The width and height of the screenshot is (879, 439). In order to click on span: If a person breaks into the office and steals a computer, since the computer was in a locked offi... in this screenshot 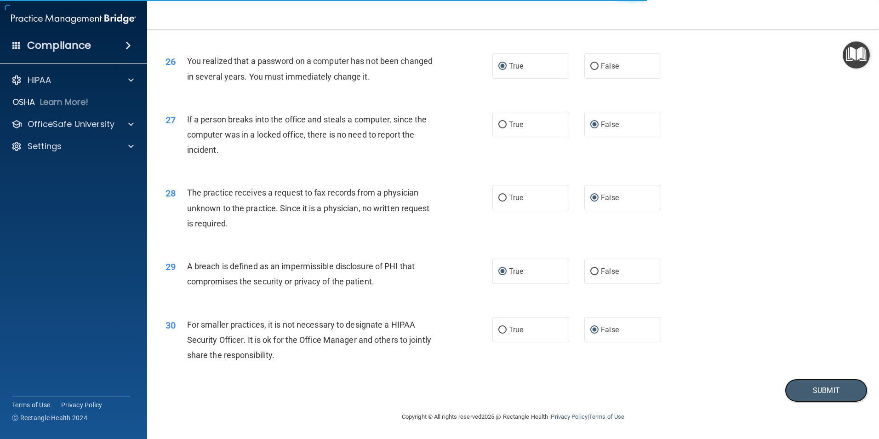, I will do `click(307, 134)`.